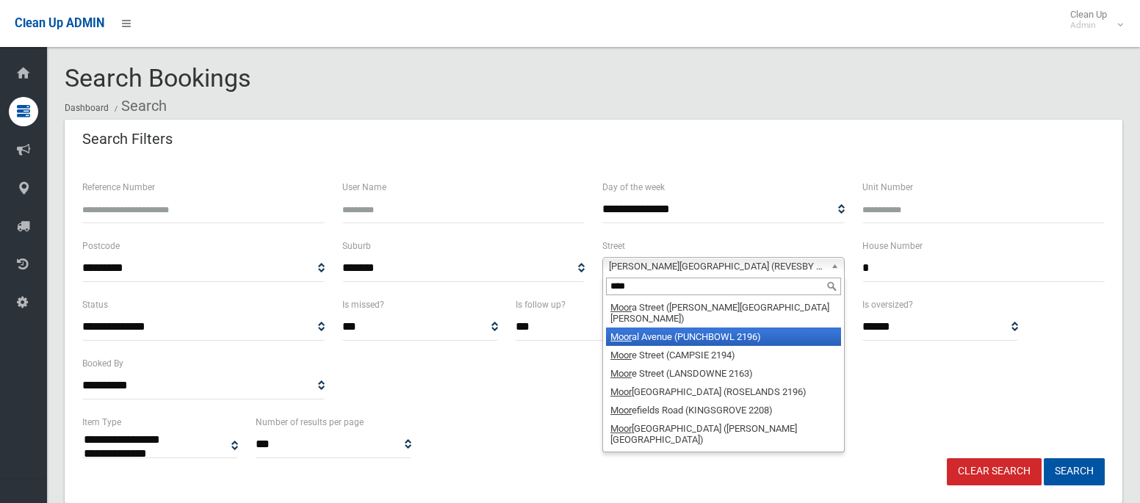  I want to click on label: House Number, so click(893, 246).